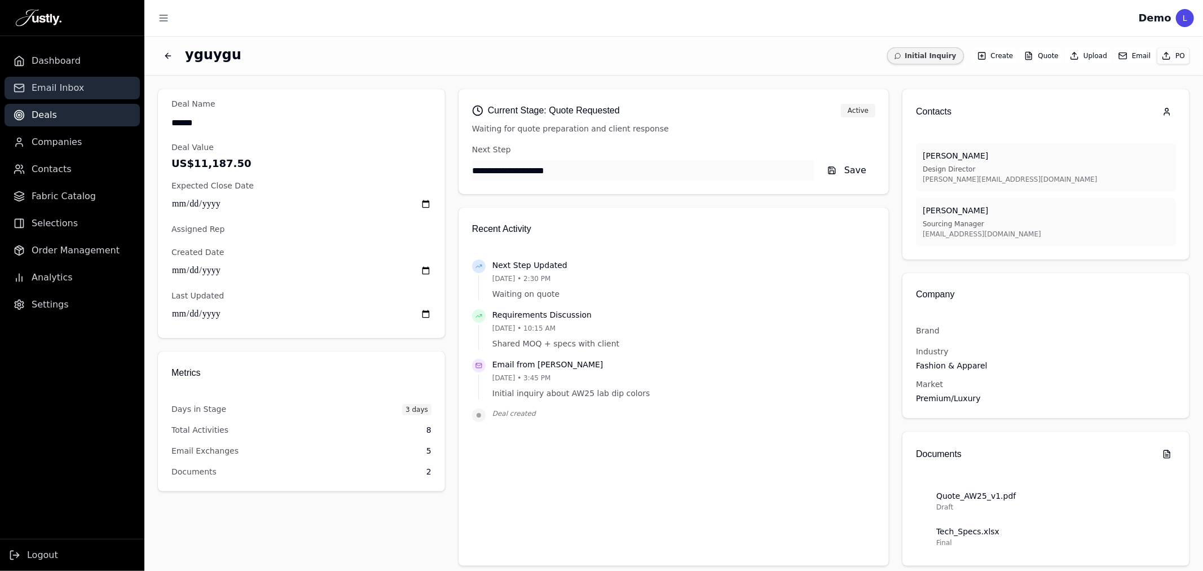 This screenshot has height=571, width=1203. Describe the element at coordinates (1173, 56) in the screenshot. I see `button: PO` at that location.